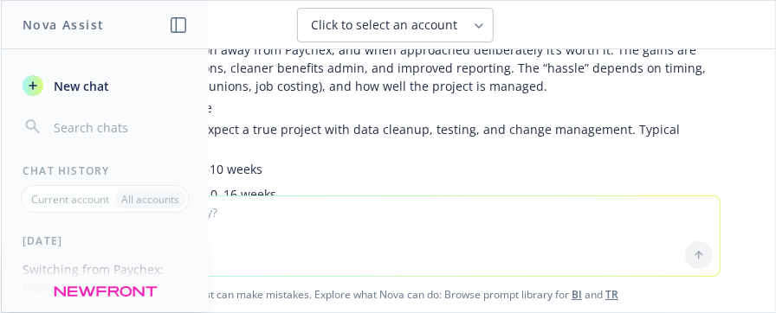 This screenshot has height=313, width=776. I want to click on li: 100–500 employees: 10–16 weeks, so click(402, 194).